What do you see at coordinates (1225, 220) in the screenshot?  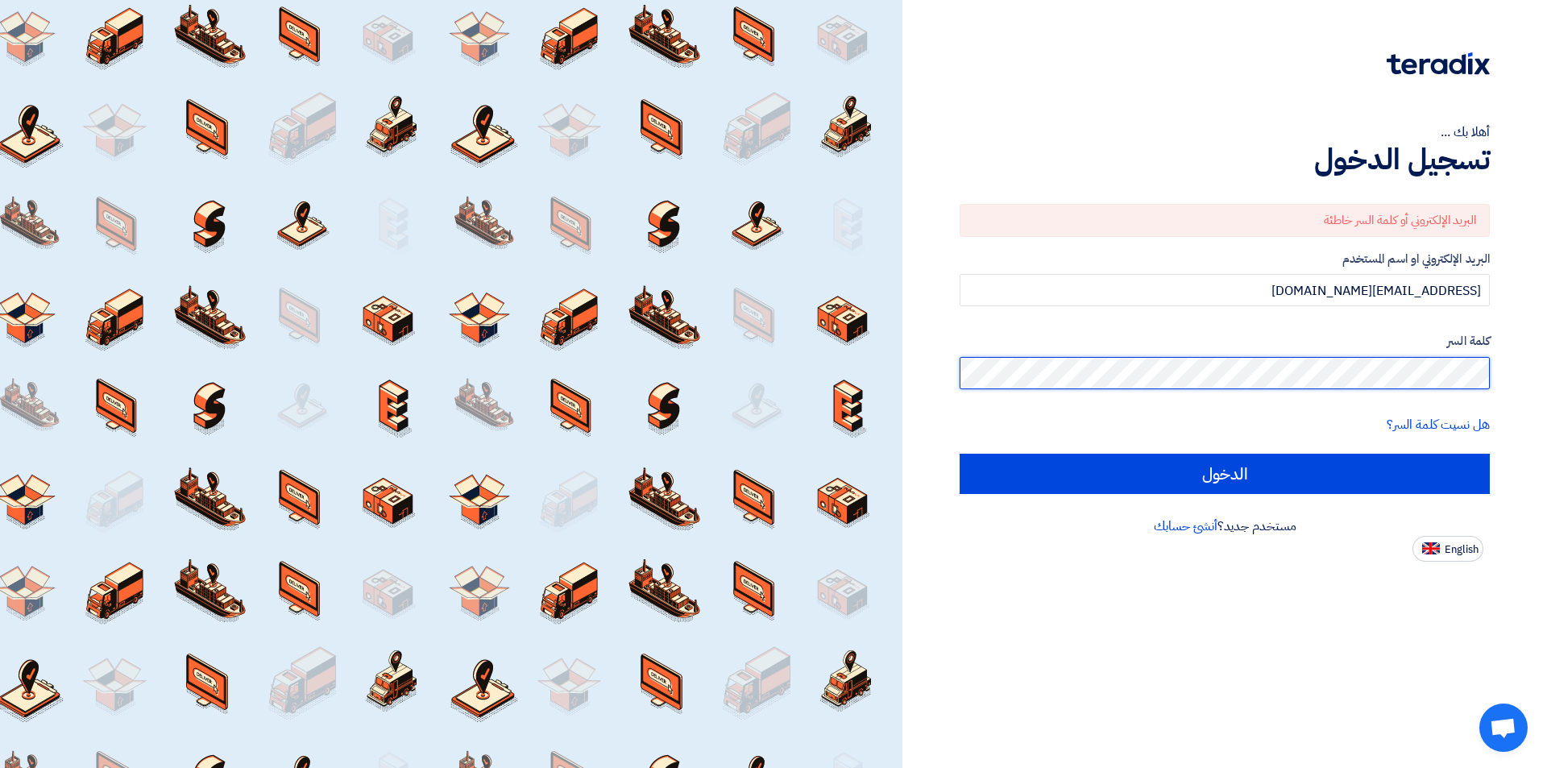 I see `div: البريد الإلكتروني أو كلمة السر خاطئة` at bounding box center [1225, 220].